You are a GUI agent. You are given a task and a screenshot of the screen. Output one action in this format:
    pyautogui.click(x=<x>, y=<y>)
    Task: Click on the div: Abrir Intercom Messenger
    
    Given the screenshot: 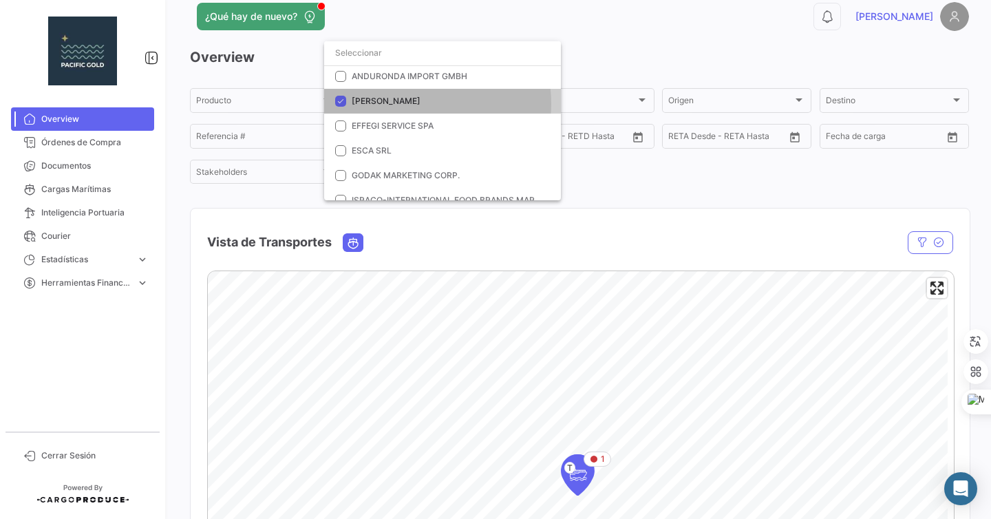 What is the action you would take?
    pyautogui.click(x=961, y=489)
    